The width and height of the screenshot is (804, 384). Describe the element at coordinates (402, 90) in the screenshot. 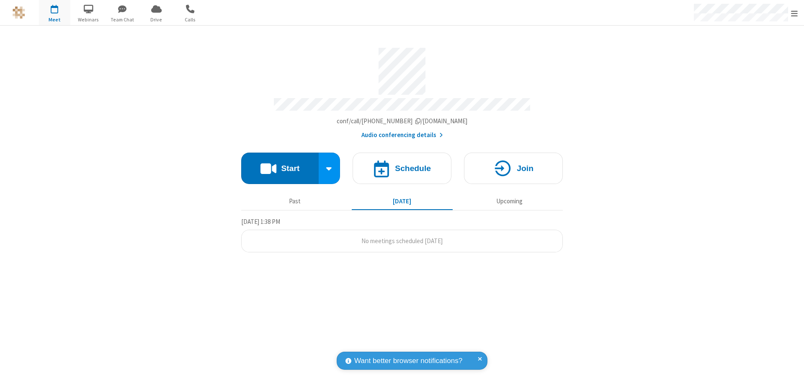

I see `section: Account details` at that location.